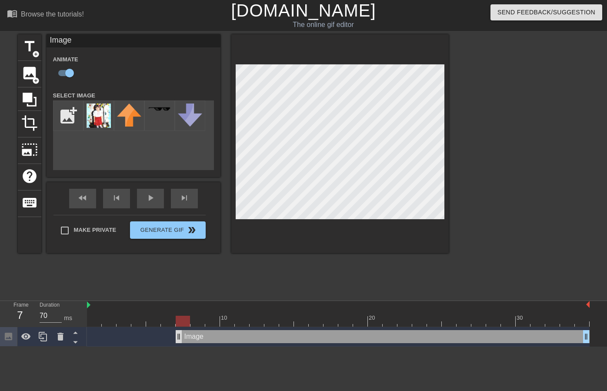 This screenshot has height=391, width=607. What do you see at coordinates (159, 109) in the screenshot?
I see `img: deal-with-it.png` at bounding box center [159, 109].